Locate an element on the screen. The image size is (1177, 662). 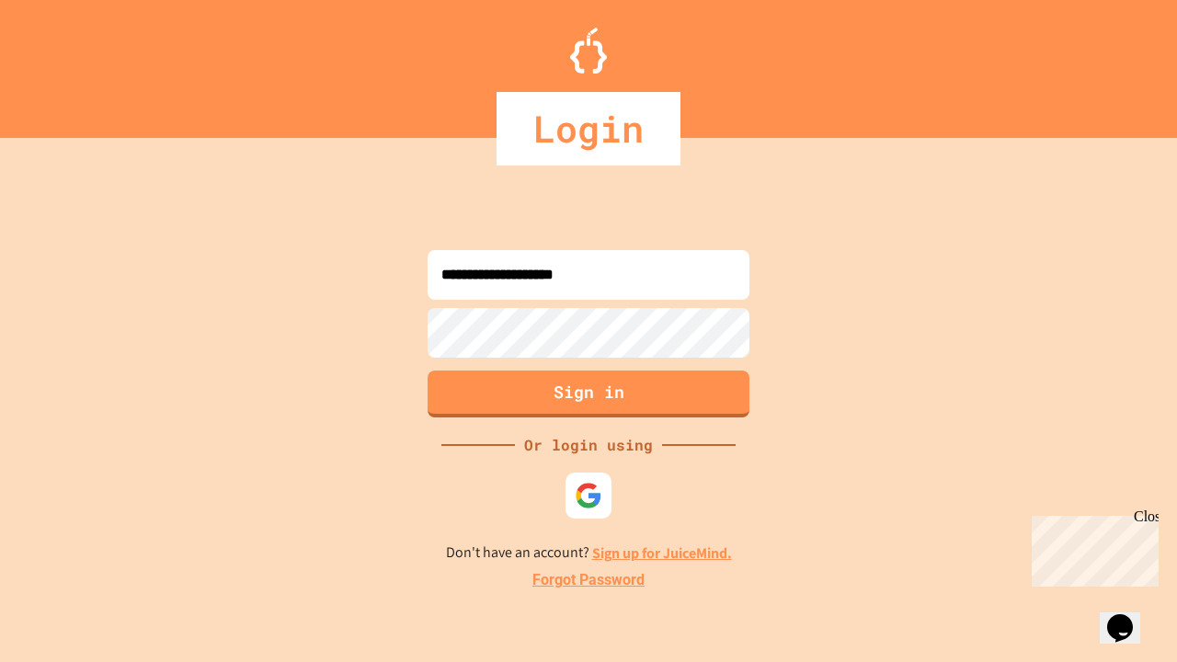
img: Logo.svg is located at coordinates (588, 51).